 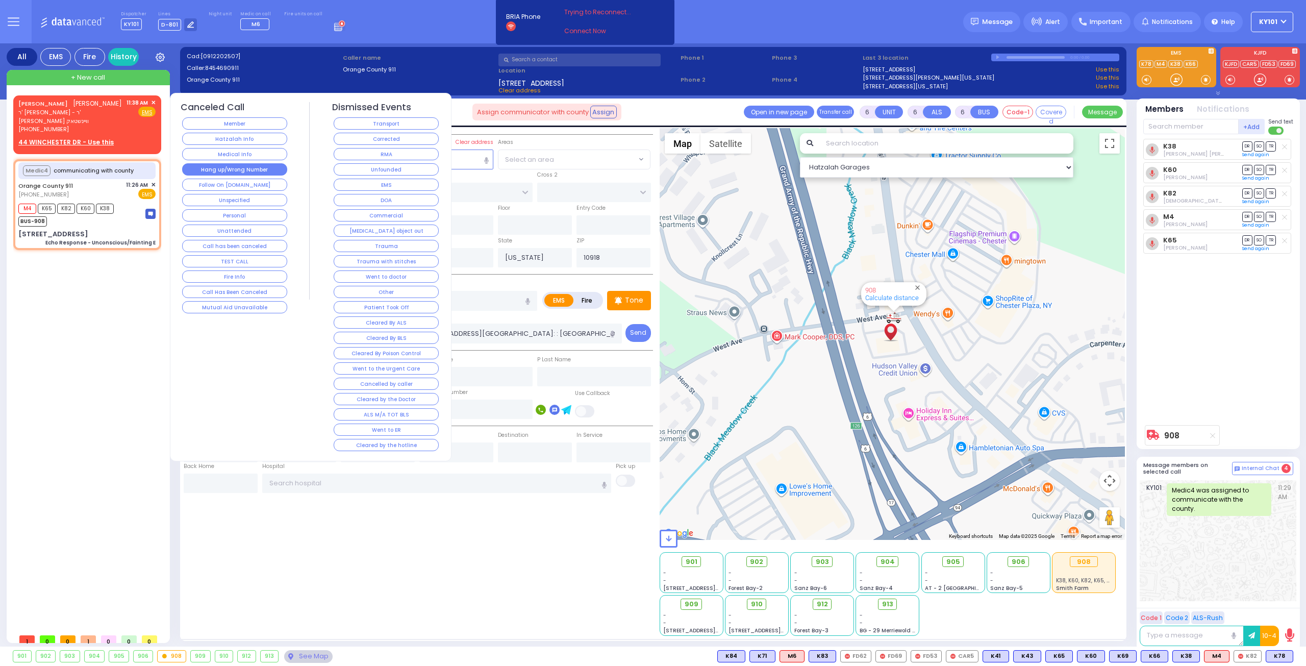 I want to click on span: Phone 1, so click(x=724, y=58).